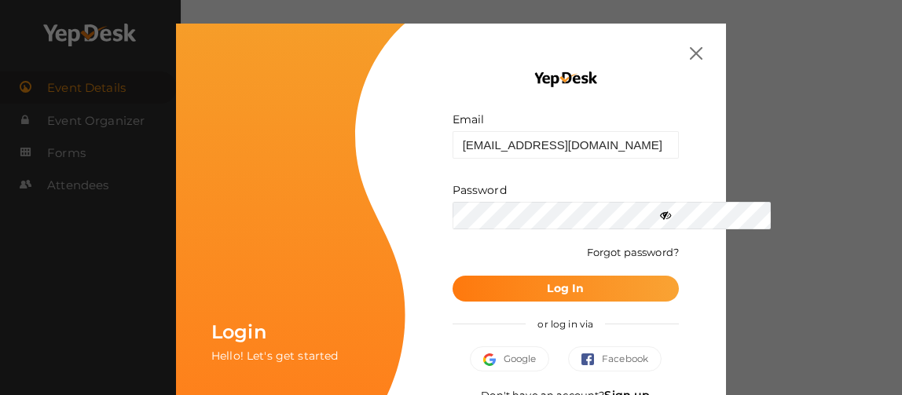 The height and width of the screenshot is (395, 902). What do you see at coordinates (592, 360) in the screenshot?
I see `img: facebook.svg` at bounding box center [592, 360].